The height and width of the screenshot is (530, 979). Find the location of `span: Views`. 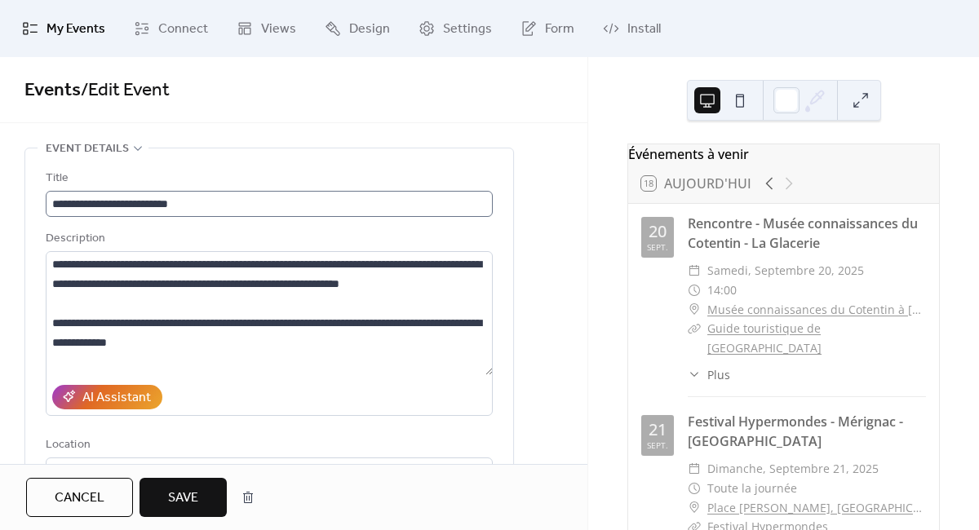

span: Views is located at coordinates (278, 29).